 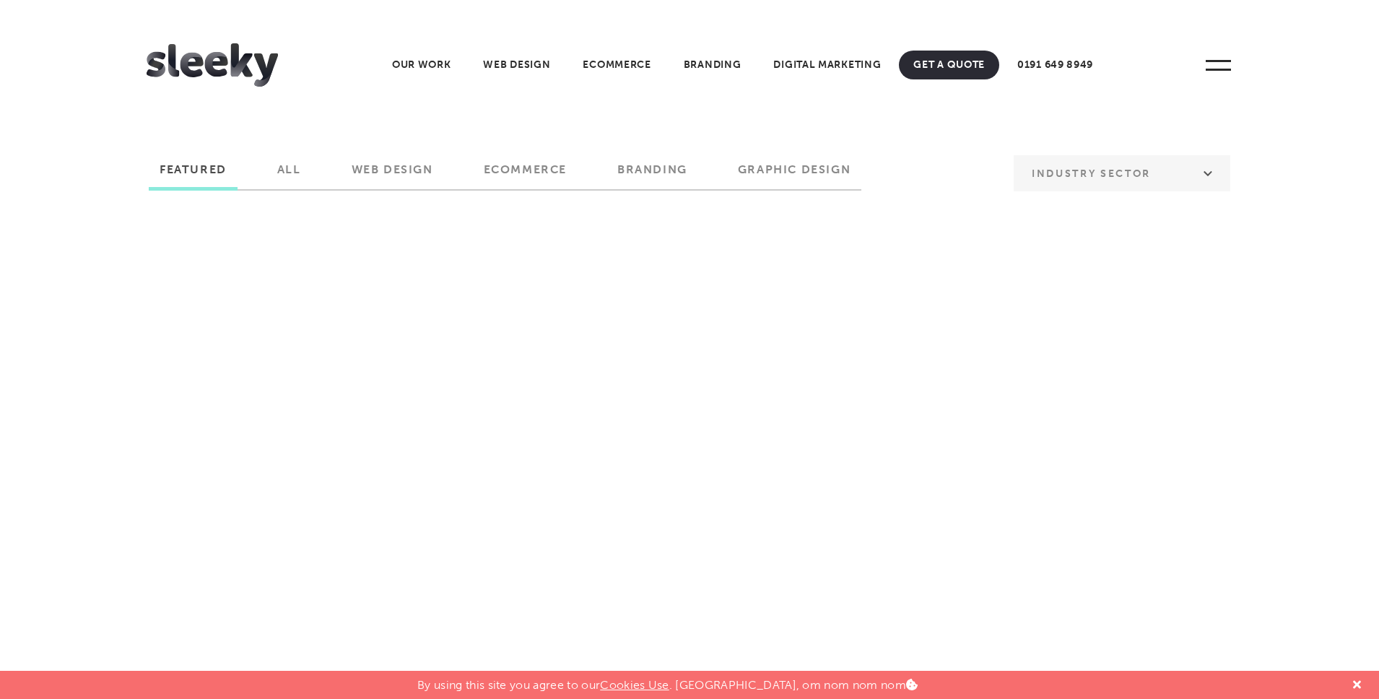 I want to click on img: Sleeky Web Design Newcastle, so click(x=212, y=65).